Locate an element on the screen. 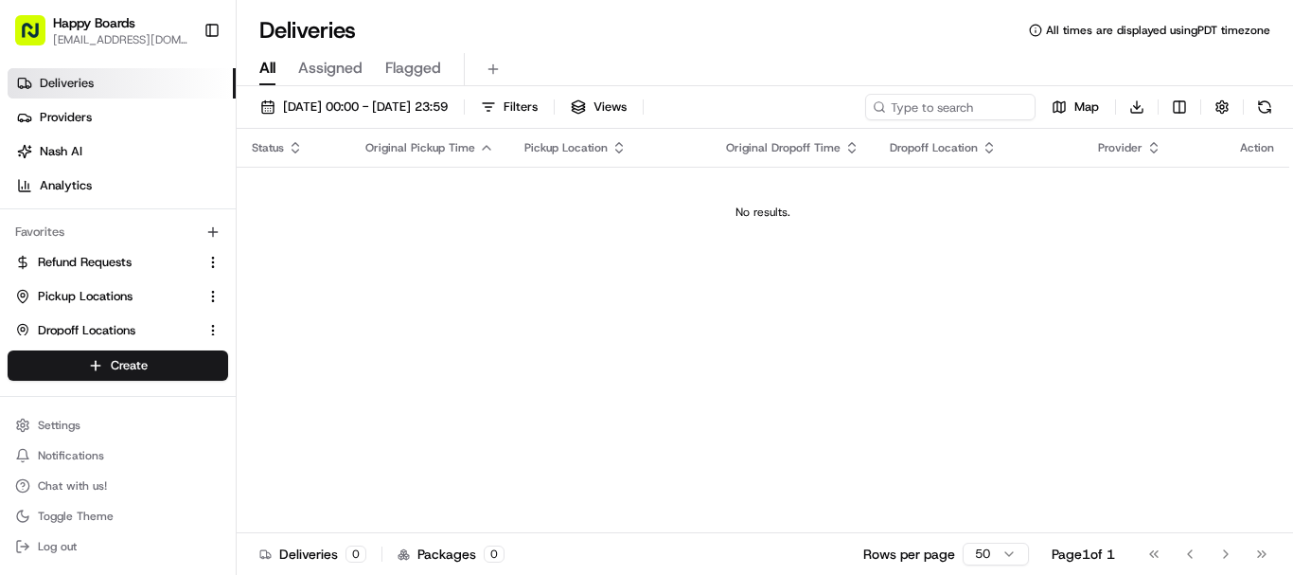  a: Providers is located at coordinates (121, 117).